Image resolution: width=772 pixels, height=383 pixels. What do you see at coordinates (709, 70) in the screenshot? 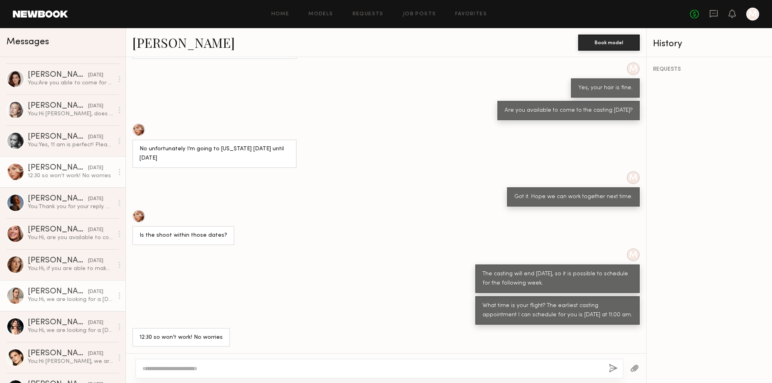
I see `div: REQUESTS` at bounding box center [709, 70].